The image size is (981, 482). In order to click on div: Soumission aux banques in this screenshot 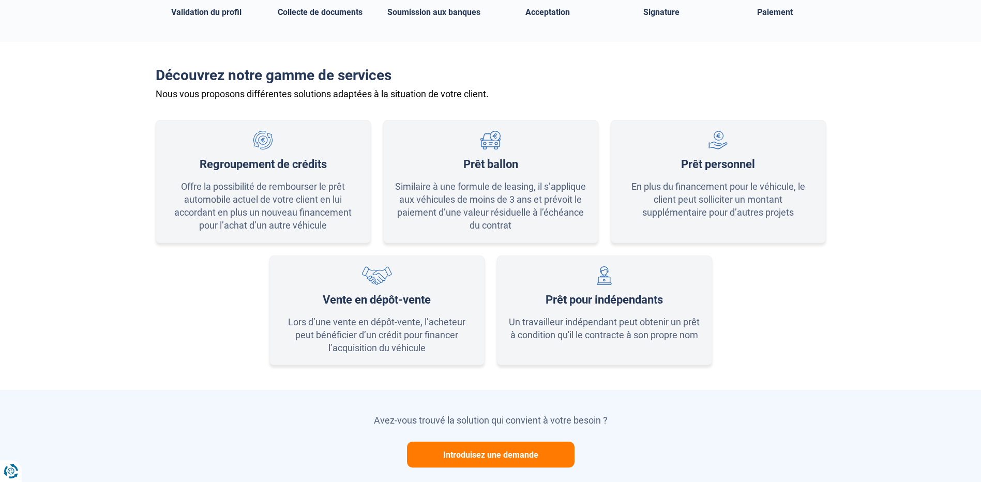, I will do `click(434, 12)`.